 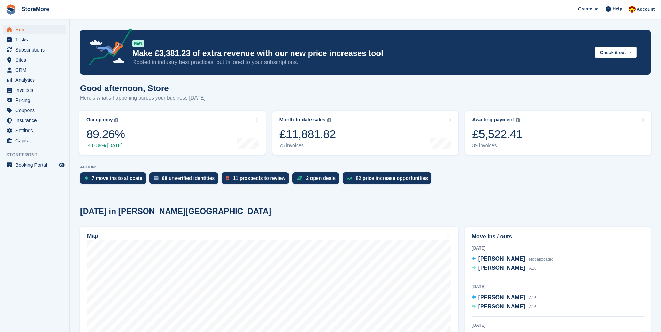 What do you see at coordinates (36, 30) in the screenshot?
I see `span: Home` at bounding box center [36, 30].